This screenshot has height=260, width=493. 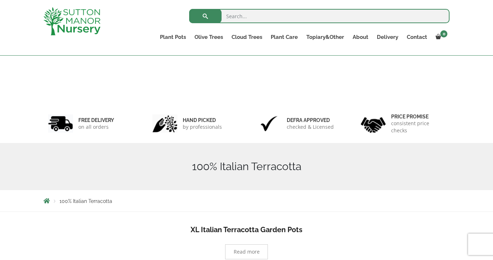 I want to click on input: Search..., so click(x=319, y=16).